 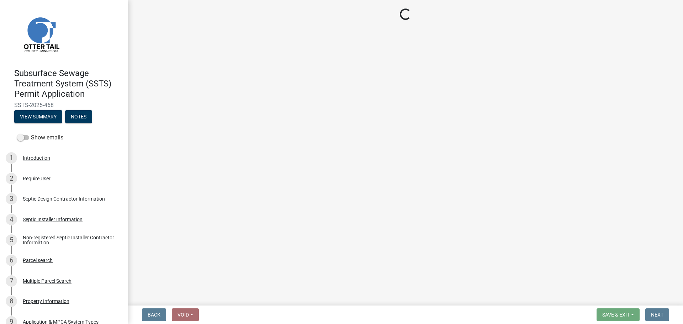 I want to click on h4: Subsurface Sewage Treatment System (SSTS) Permit Application, so click(x=68, y=84).